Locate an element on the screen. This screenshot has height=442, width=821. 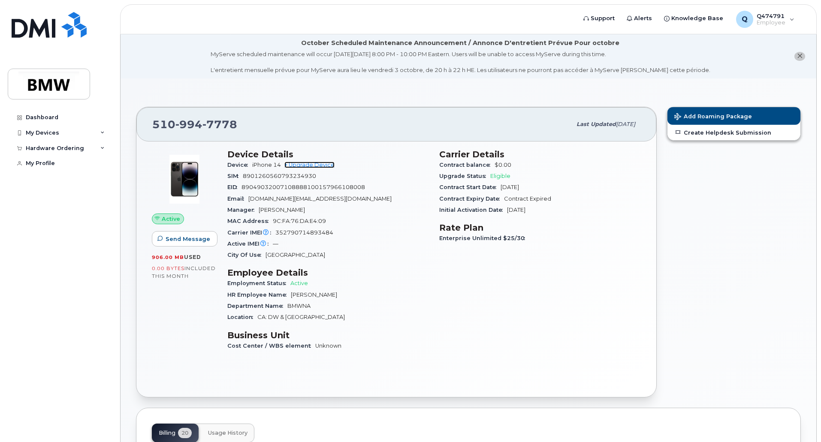
span: Contract Expiry Date is located at coordinates (472, 199).